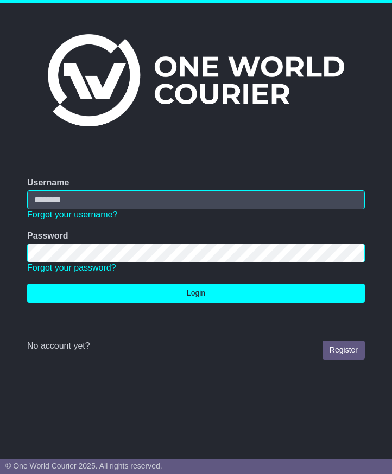 This screenshot has width=392, height=474. What do you see at coordinates (84, 466) in the screenshot?
I see `span: © One World Courier 2025. All rights reserved.` at bounding box center [84, 466].